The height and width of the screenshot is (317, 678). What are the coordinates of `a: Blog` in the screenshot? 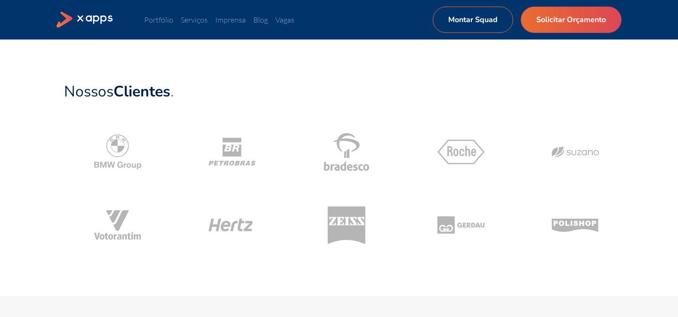 It's located at (260, 20).